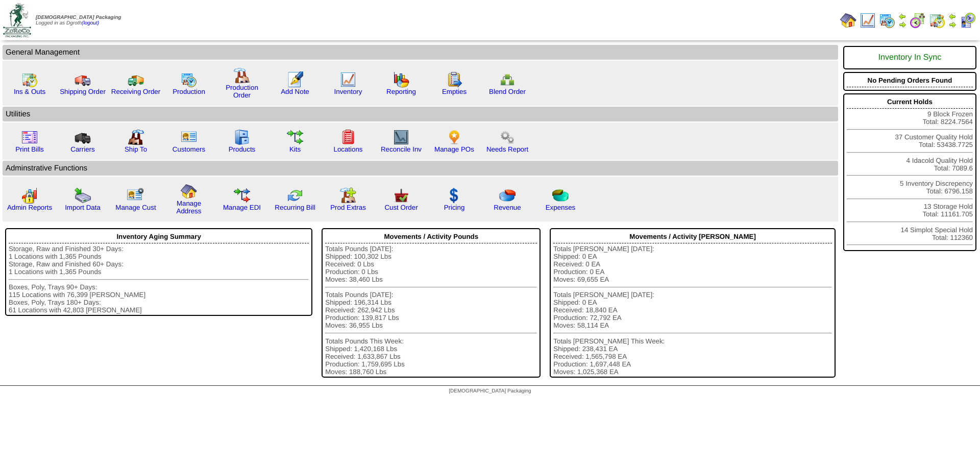 The image size is (980, 469). Describe the element at coordinates (30, 91) in the screenshot. I see `a: Ins & Outs` at that location.